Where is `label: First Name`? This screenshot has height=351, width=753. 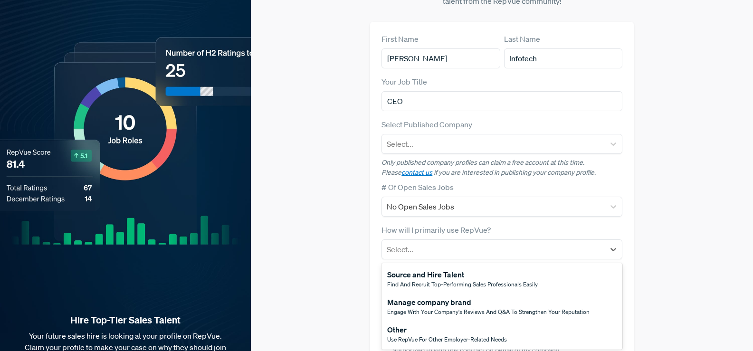 label: First Name is located at coordinates (400, 39).